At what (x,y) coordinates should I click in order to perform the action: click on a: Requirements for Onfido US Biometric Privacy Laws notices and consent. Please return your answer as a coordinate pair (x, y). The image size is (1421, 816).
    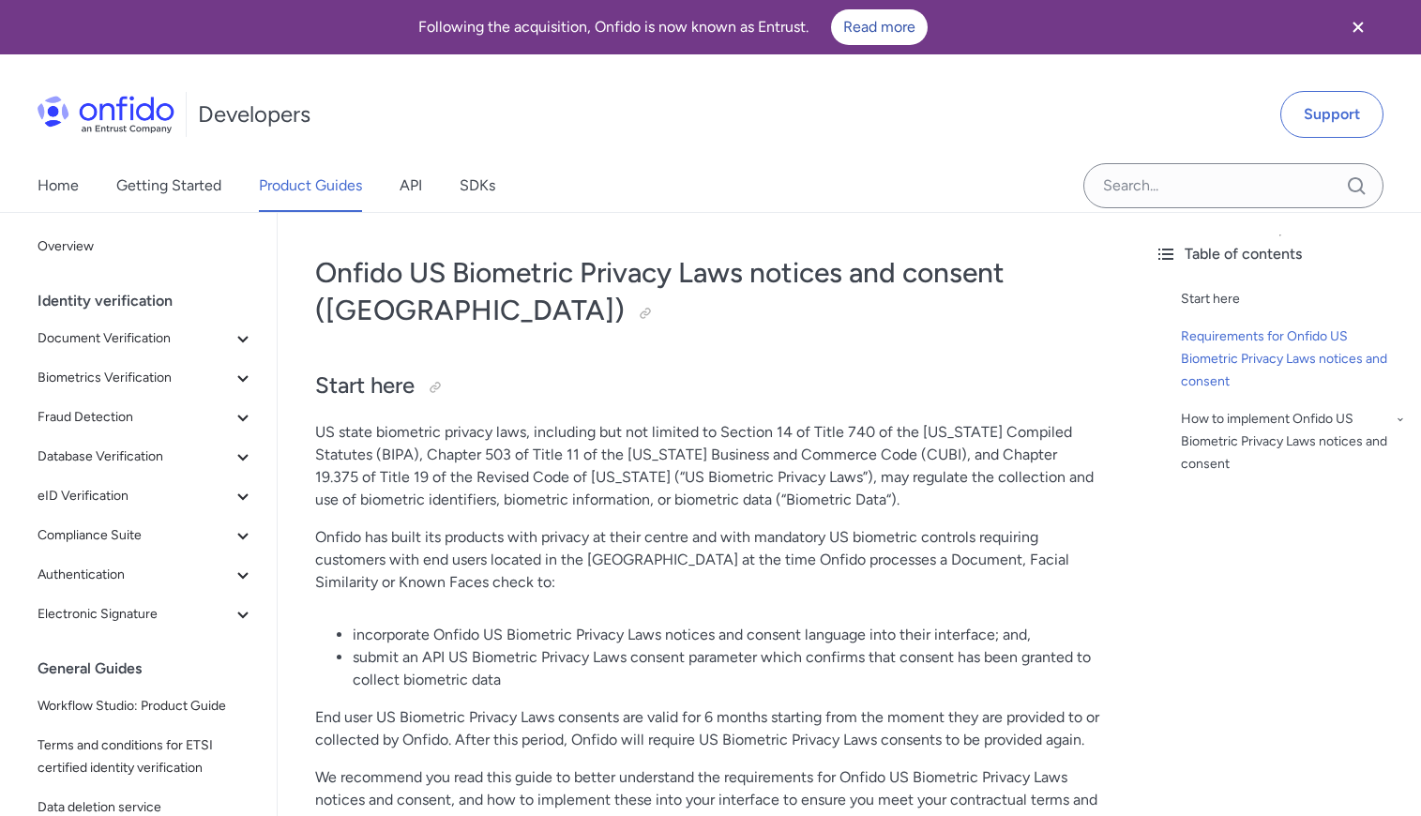
    Looking at the image, I should click on (1293, 359).